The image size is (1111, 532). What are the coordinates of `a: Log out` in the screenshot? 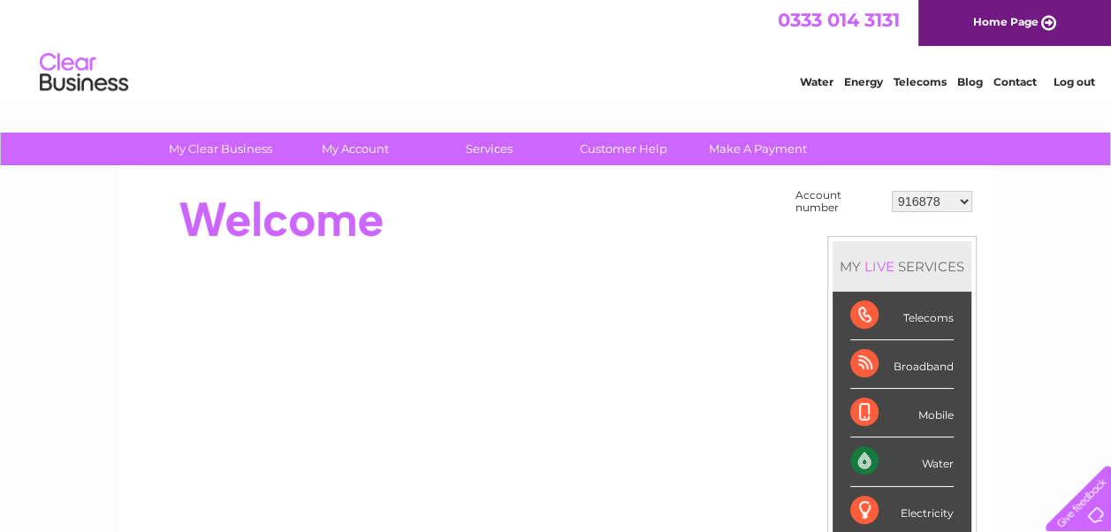 It's located at (1073, 81).